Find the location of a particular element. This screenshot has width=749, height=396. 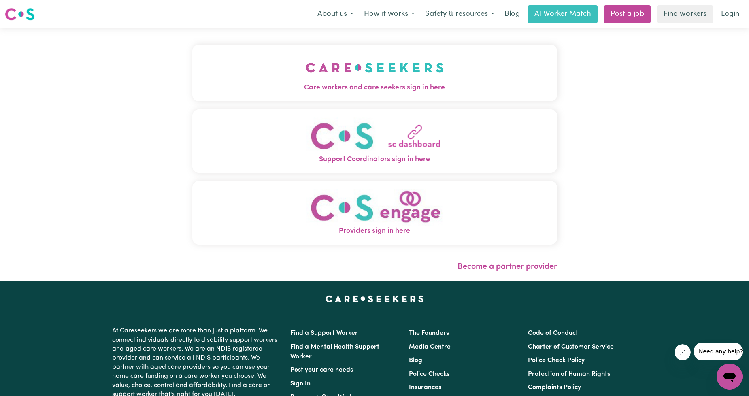

a: Careseekers home page is located at coordinates (375, 299).